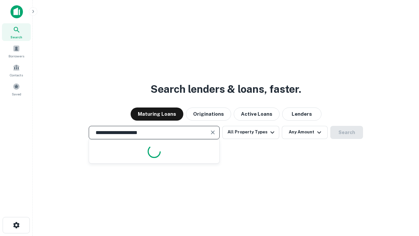 This screenshot has height=236, width=419. Describe the element at coordinates (305, 132) in the screenshot. I see `button: Any Amount` at that location.